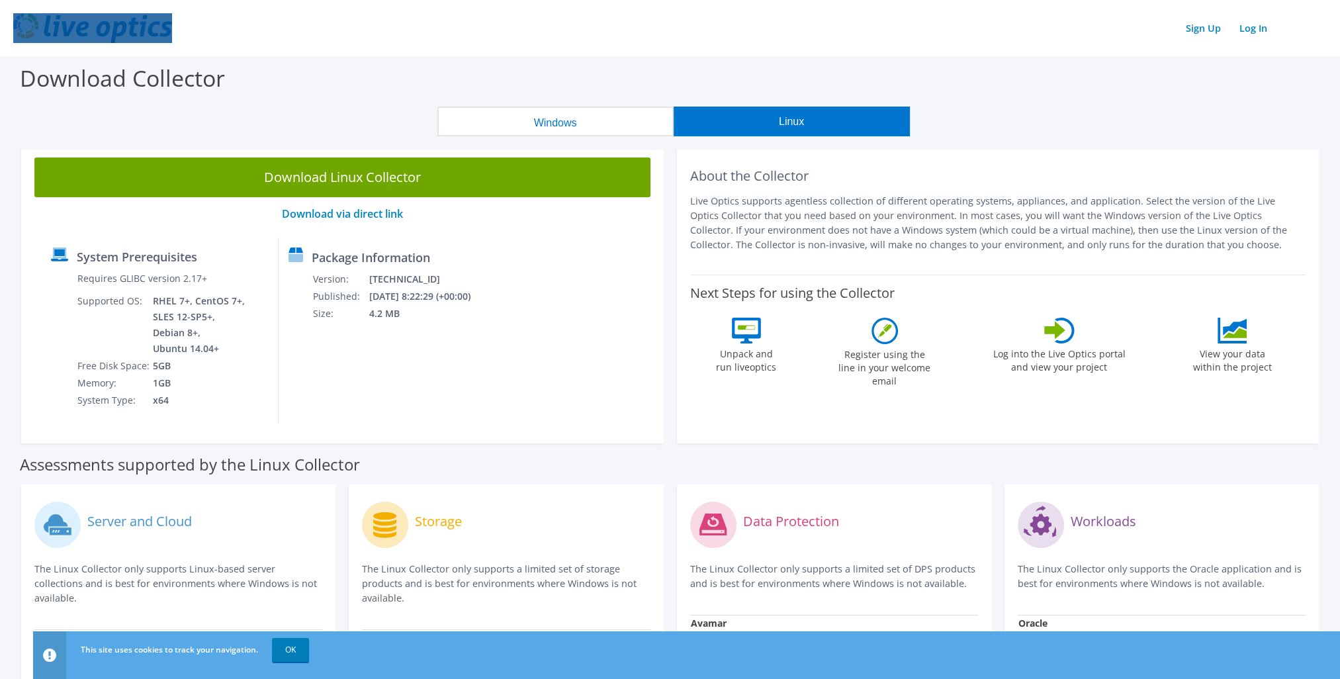 This screenshot has width=1340, height=679. Describe the element at coordinates (340, 314) in the screenshot. I see `td: Size:` at that location.